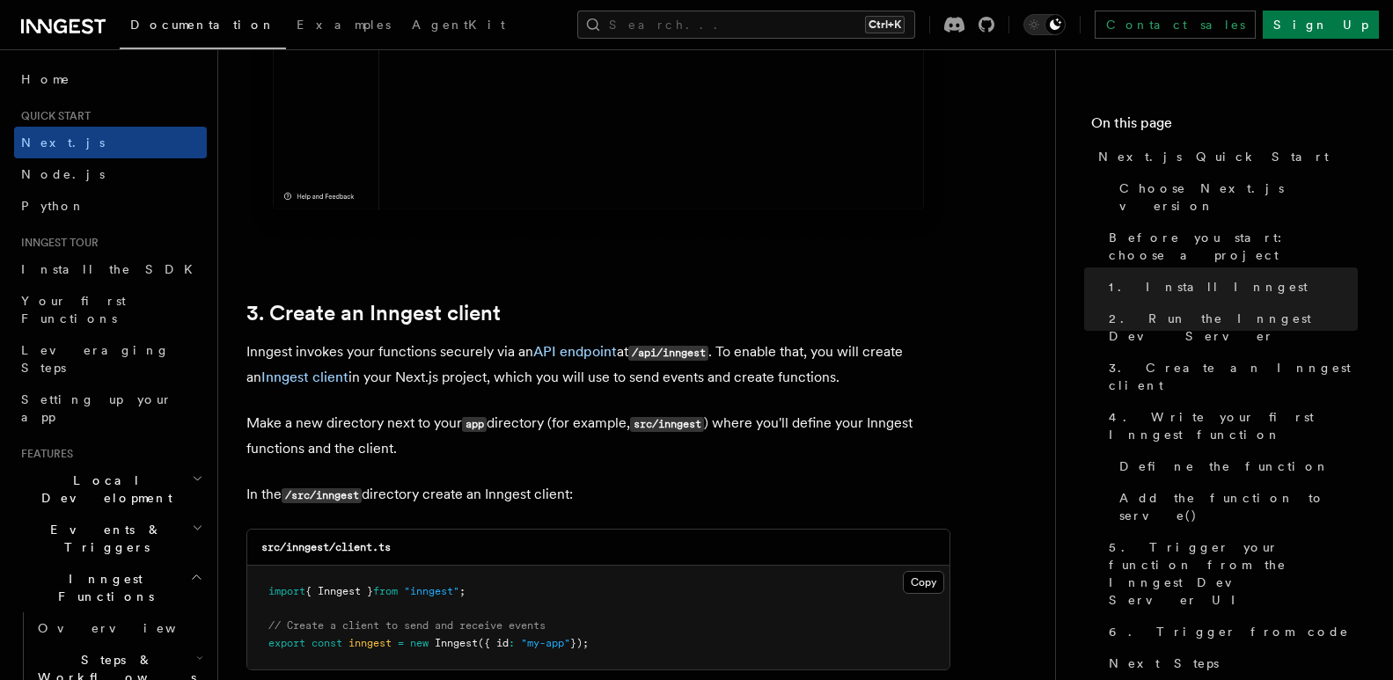 The image size is (1393, 680). Describe the element at coordinates (385, 591) in the screenshot. I see `span: from` at that location.